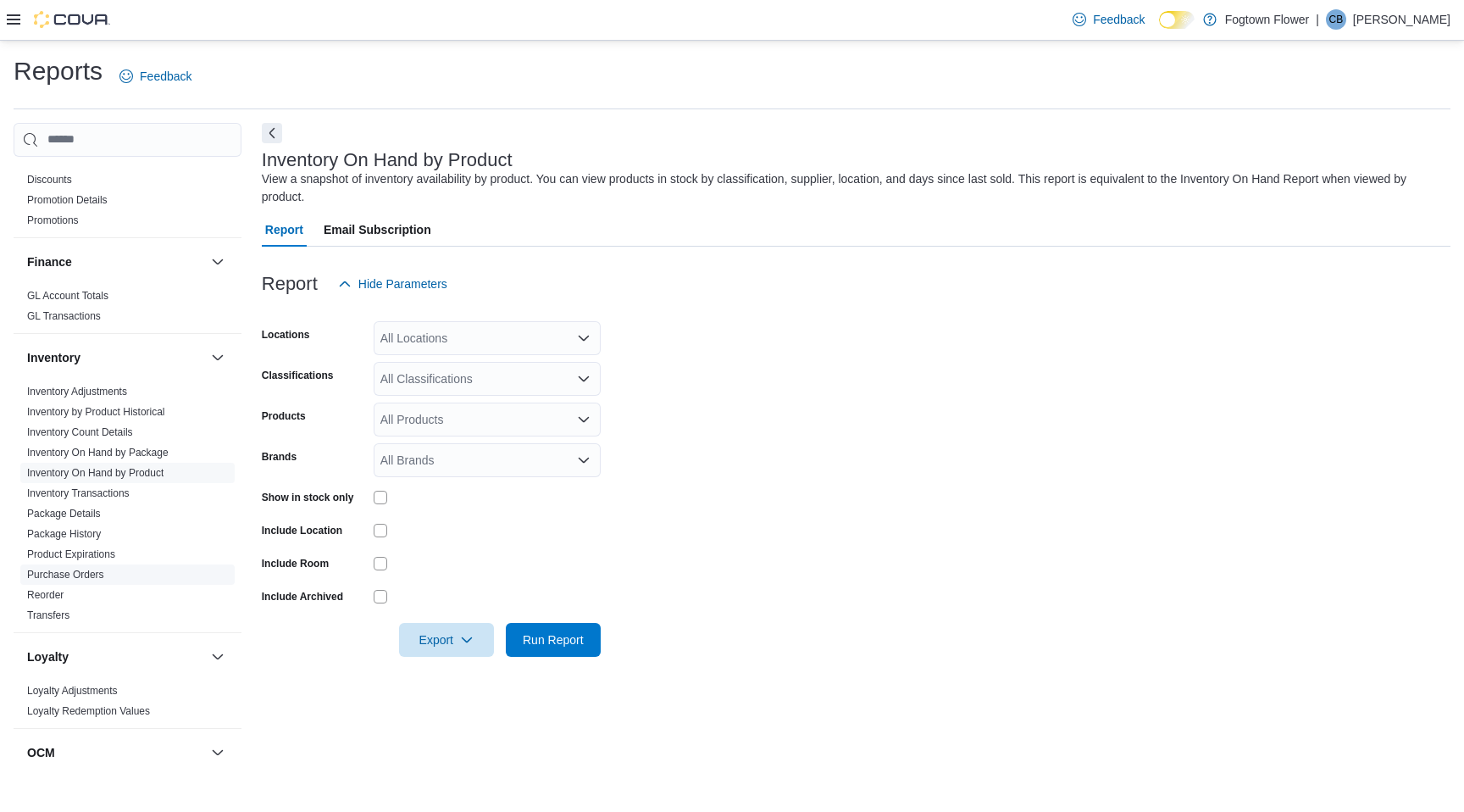  I want to click on span: Inventory On Hand by Package, so click(97, 453).